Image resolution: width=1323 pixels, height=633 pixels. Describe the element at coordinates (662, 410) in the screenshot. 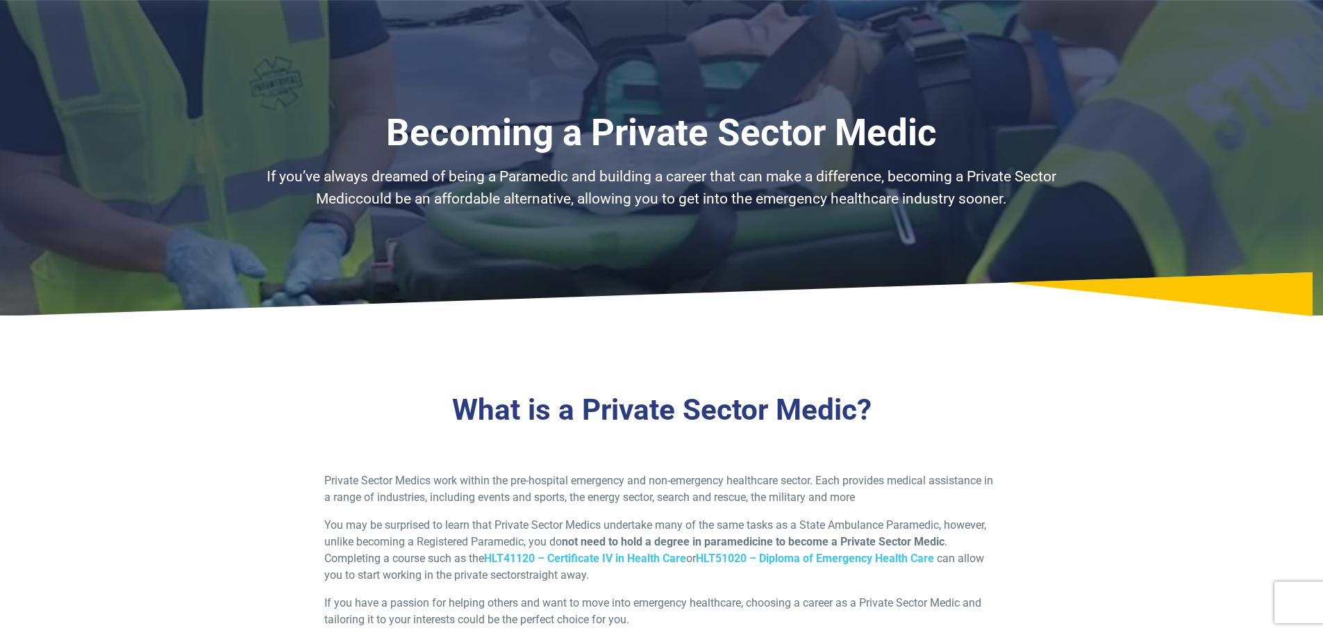

I see `h2: What is a Private Sector Medic?` at that location.